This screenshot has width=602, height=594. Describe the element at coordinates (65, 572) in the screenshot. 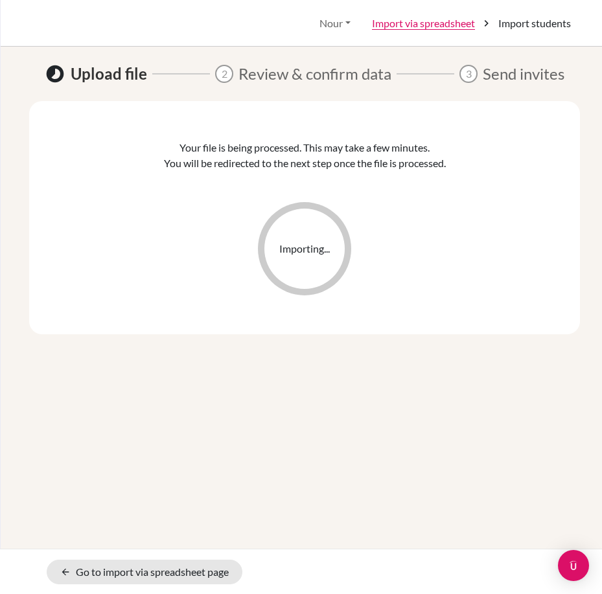

I see `i: arrow_back` at that location.